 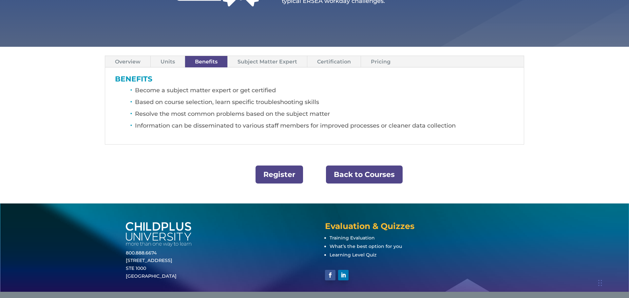 What do you see at coordinates (343, 275) in the screenshot?
I see `a: Follow on LinkedIn` at bounding box center [343, 275].